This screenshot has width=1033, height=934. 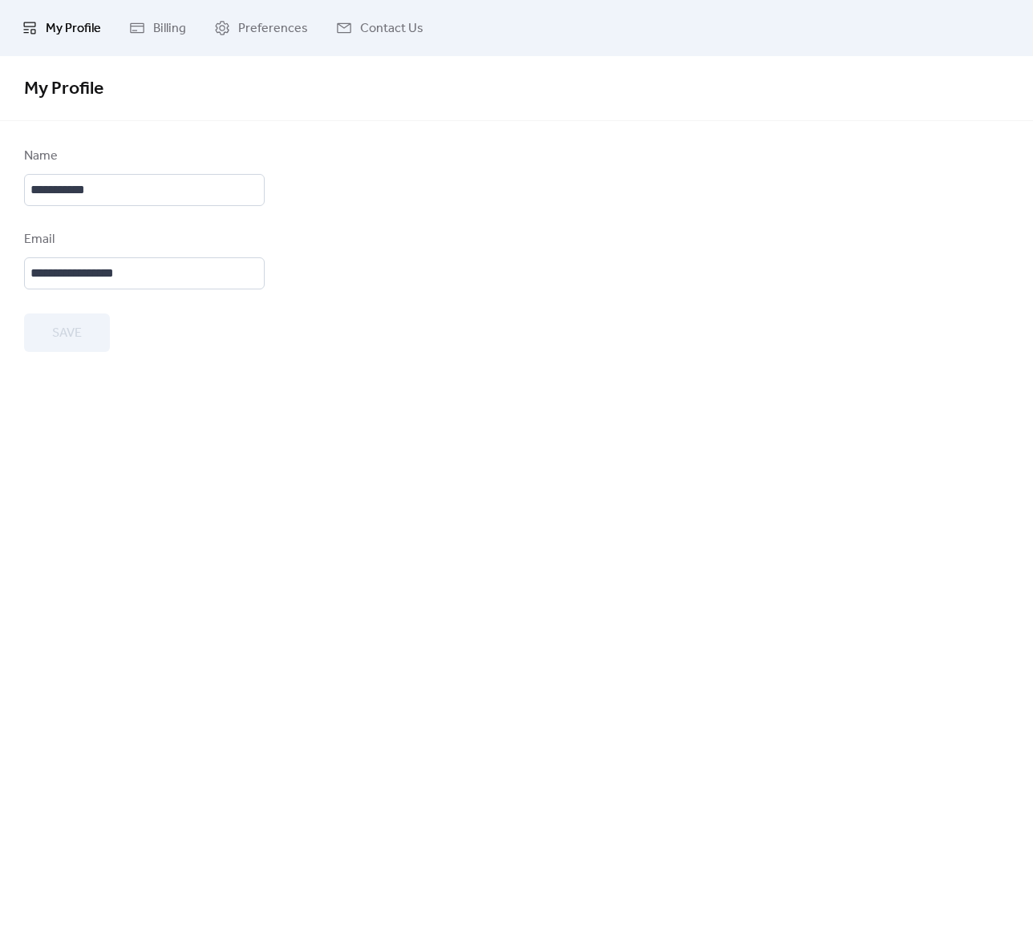 What do you see at coordinates (391, 29) in the screenshot?
I see `span: Contact Us` at bounding box center [391, 29].